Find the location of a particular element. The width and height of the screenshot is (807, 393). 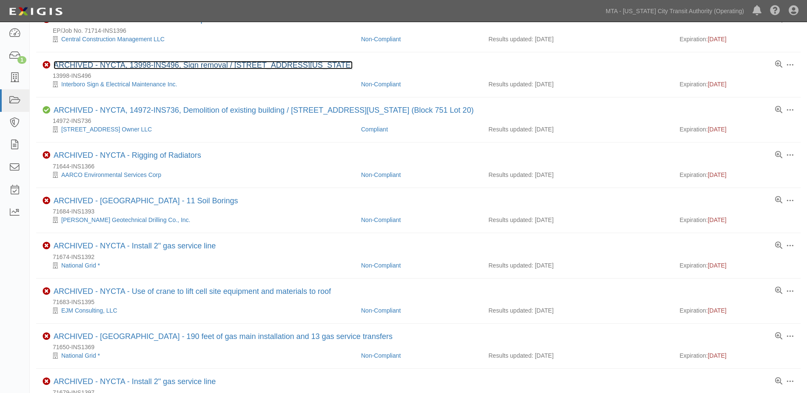

div: NYCTA - Rigging of Radiators is located at coordinates (127, 156).